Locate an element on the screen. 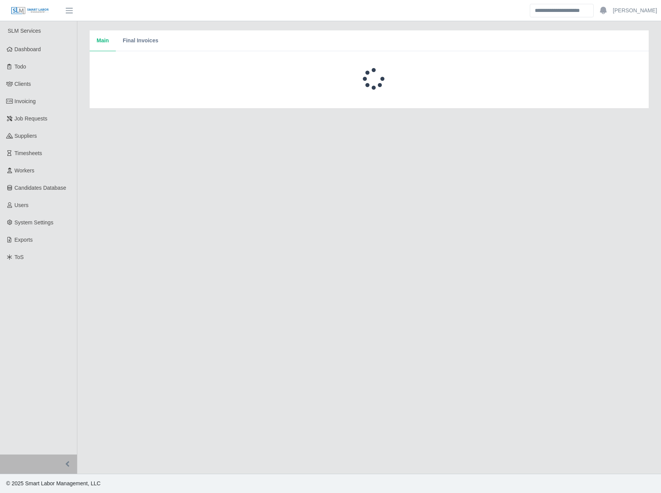 This screenshot has height=493, width=661. span: ToS is located at coordinates (19, 257).